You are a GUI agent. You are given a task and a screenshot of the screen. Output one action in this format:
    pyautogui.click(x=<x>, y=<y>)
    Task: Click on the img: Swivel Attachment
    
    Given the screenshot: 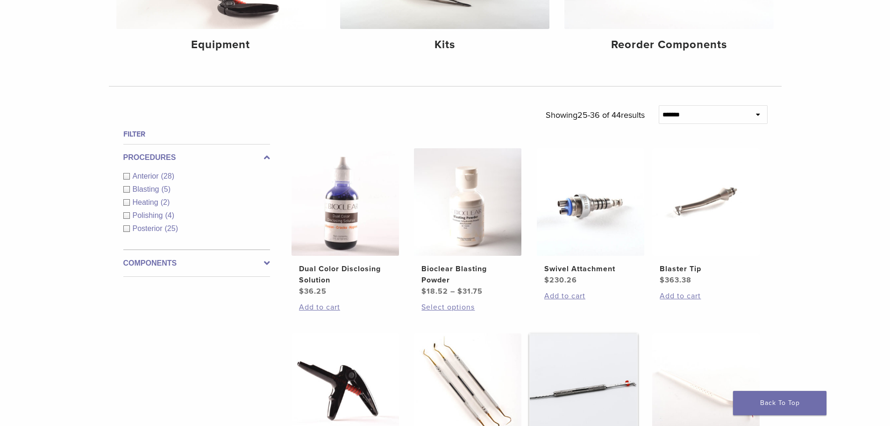 What is the action you would take?
    pyautogui.click(x=591, y=202)
    